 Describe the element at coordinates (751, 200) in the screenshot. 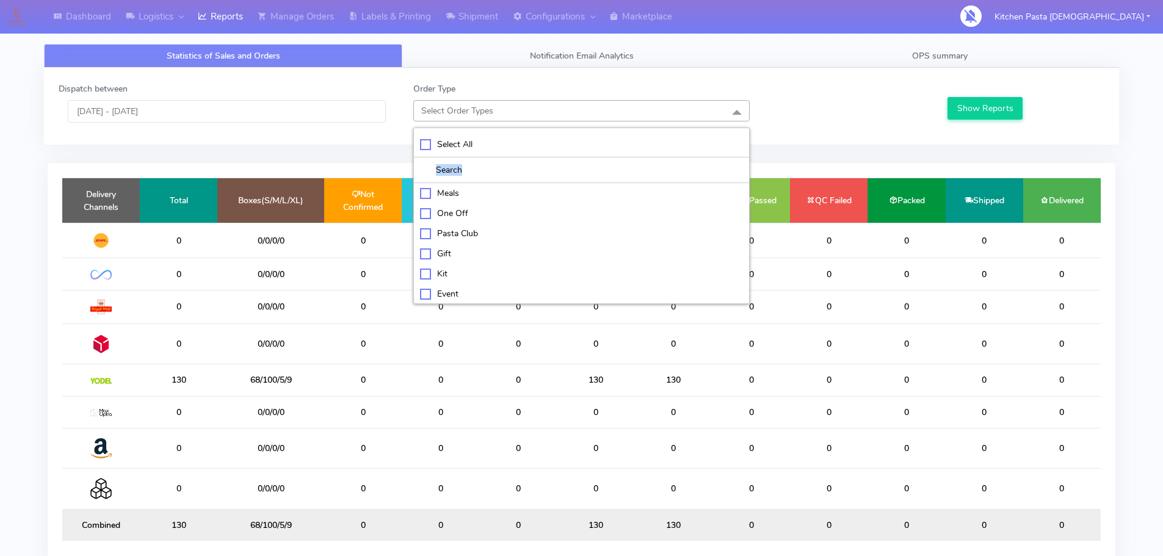

I see `td: QC Passed` at that location.